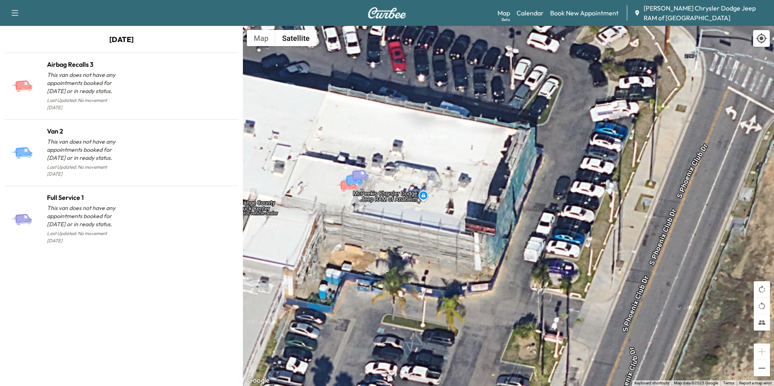  What do you see at coordinates (296, 38) in the screenshot?
I see `button: Show satellite imagery` at bounding box center [296, 38].